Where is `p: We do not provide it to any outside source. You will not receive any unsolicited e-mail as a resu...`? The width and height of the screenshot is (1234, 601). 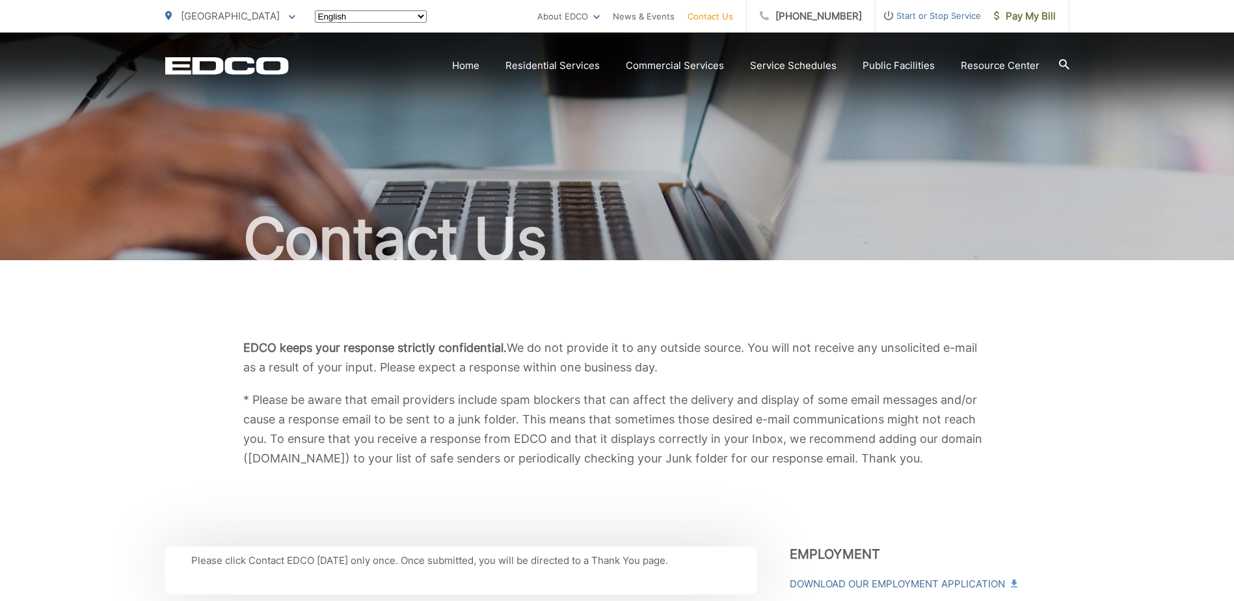
p: We do not provide it to any outside source. You will not receive any unsolicited e-mail as a resu... is located at coordinates (618, 358).